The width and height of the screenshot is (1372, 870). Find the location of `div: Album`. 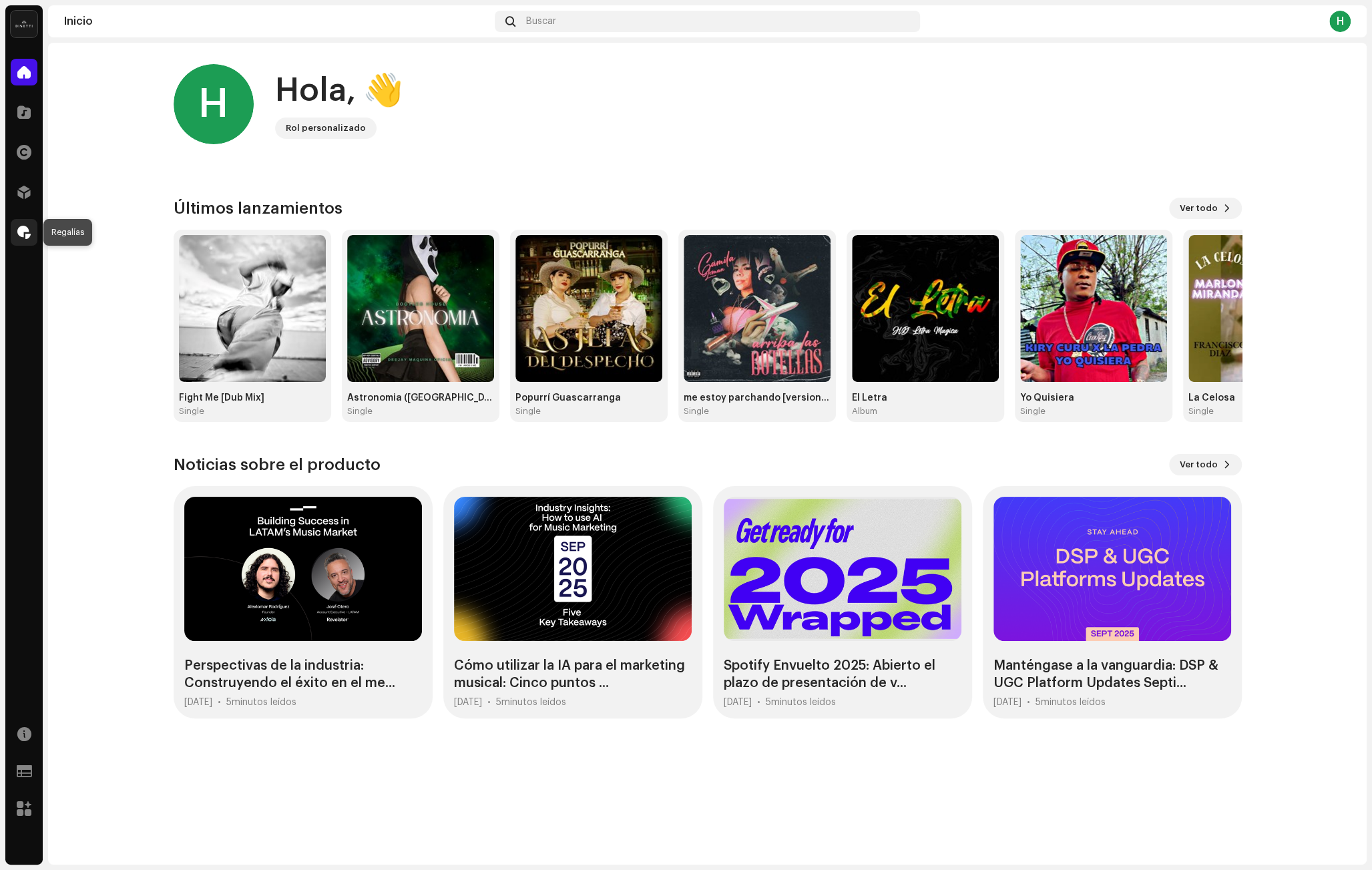

div: Album is located at coordinates (864, 411).